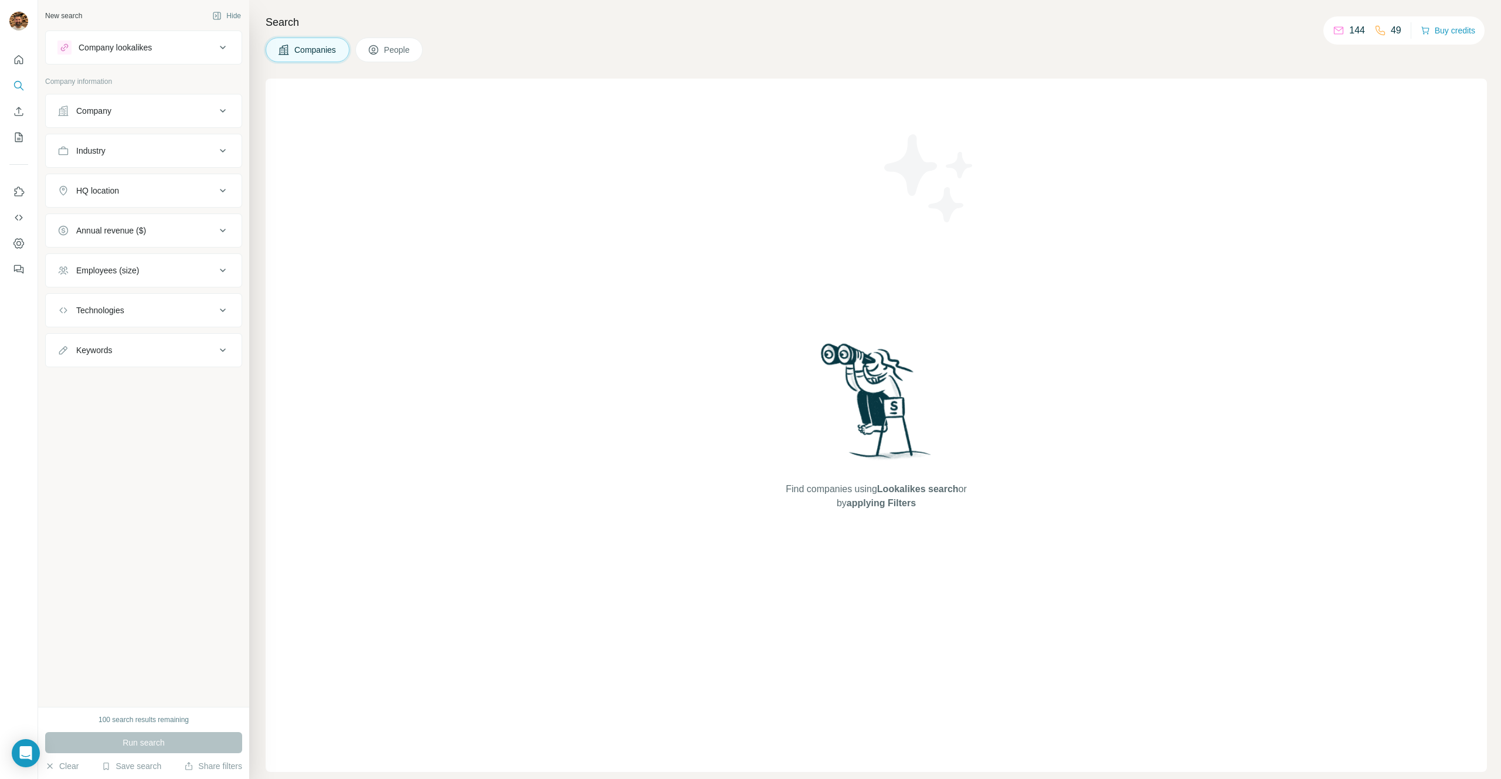 The height and width of the screenshot is (779, 1501). Describe the element at coordinates (131, 766) in the screenshot. I see `button: Save search` at that location.